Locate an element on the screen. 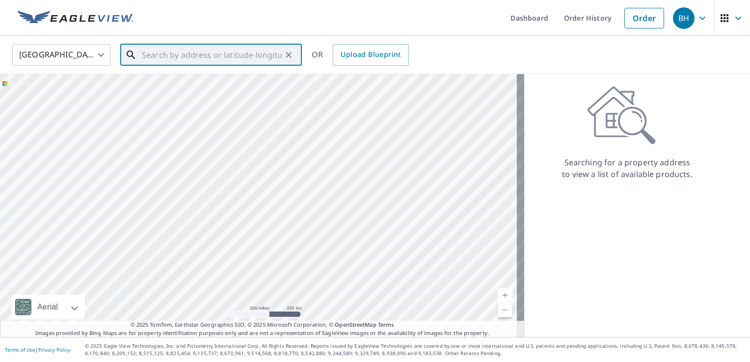 Image resolution: width=750 pixels, height=362 pixels. a: Privacy Policy is located at coordinates (54, 350).